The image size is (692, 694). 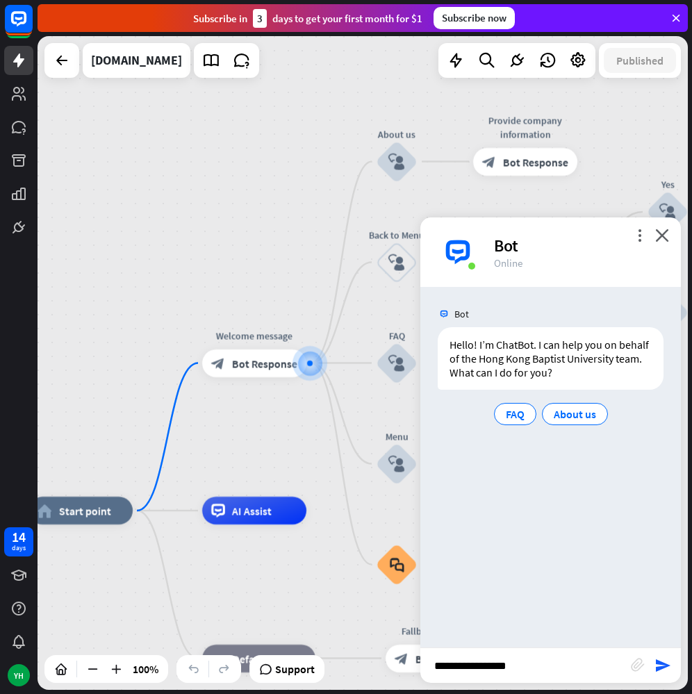 What do you see at coordinates (218, 659) in the screenshot?
I see `i: block_fallback` at bounding box center [218, 659].